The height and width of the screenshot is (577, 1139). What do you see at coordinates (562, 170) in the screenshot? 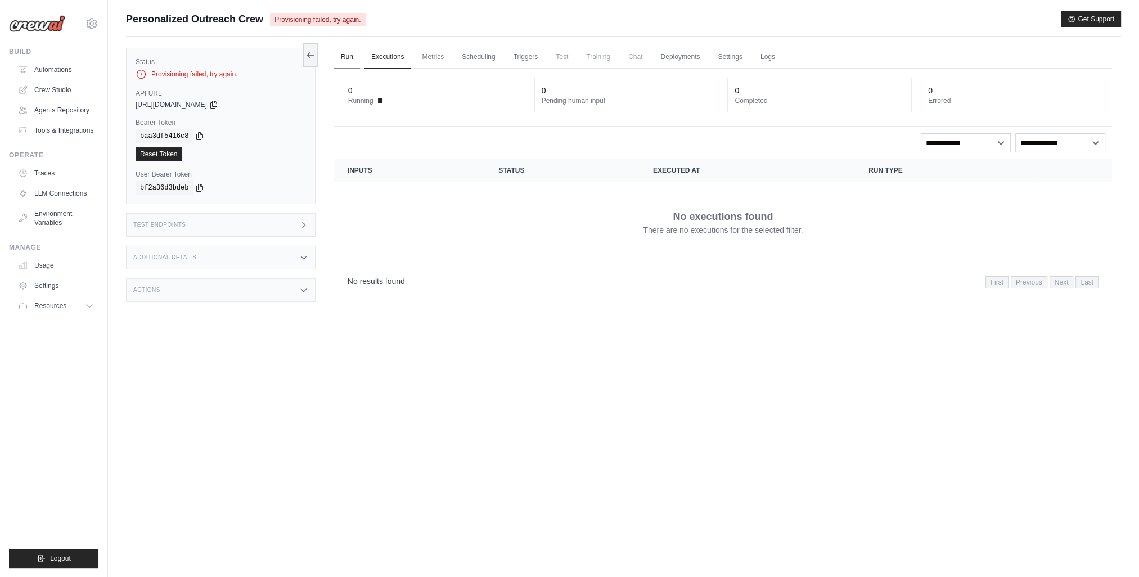
I see `th: Status` at bounding box center [562, 170].